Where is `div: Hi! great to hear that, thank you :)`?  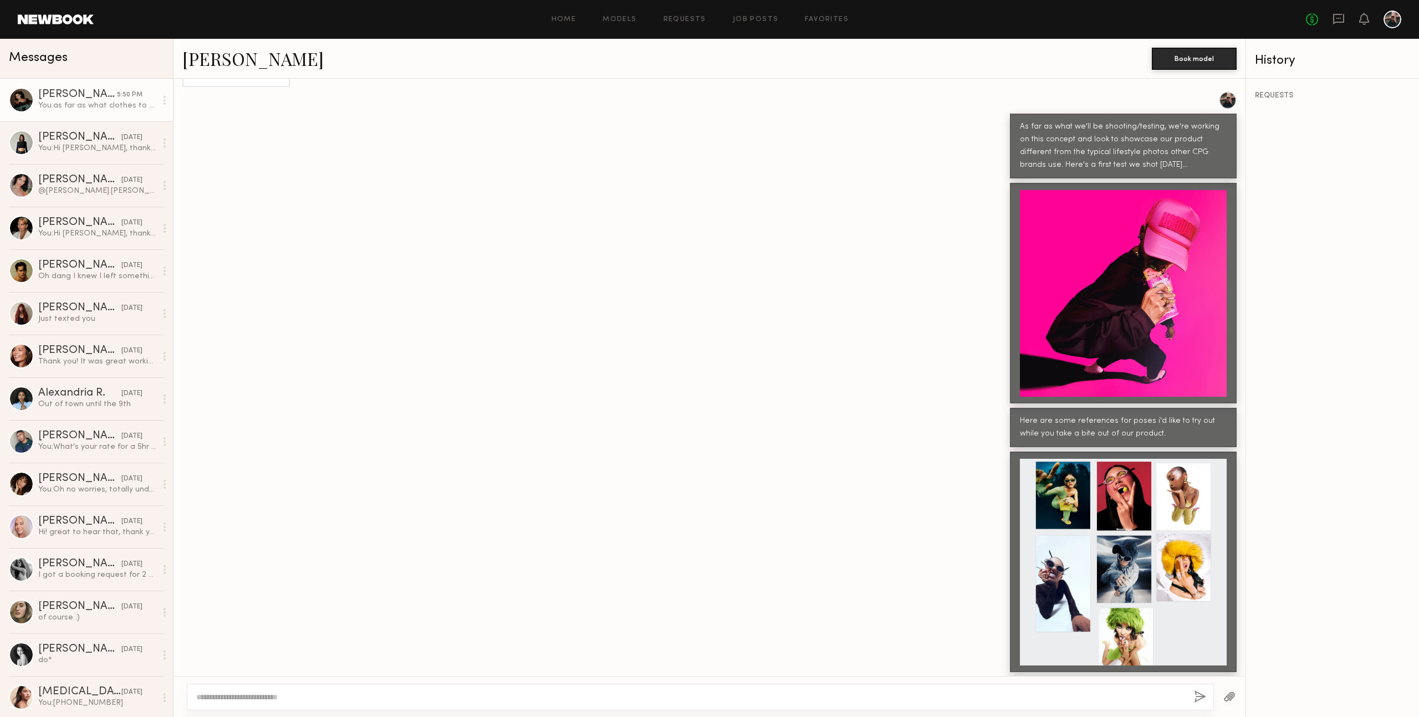
div: Hi! great to hear that, thank you :) is located at coordinates (97, 532).